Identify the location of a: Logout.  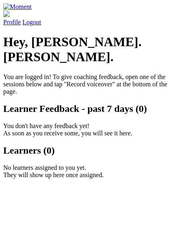
(32, 22).